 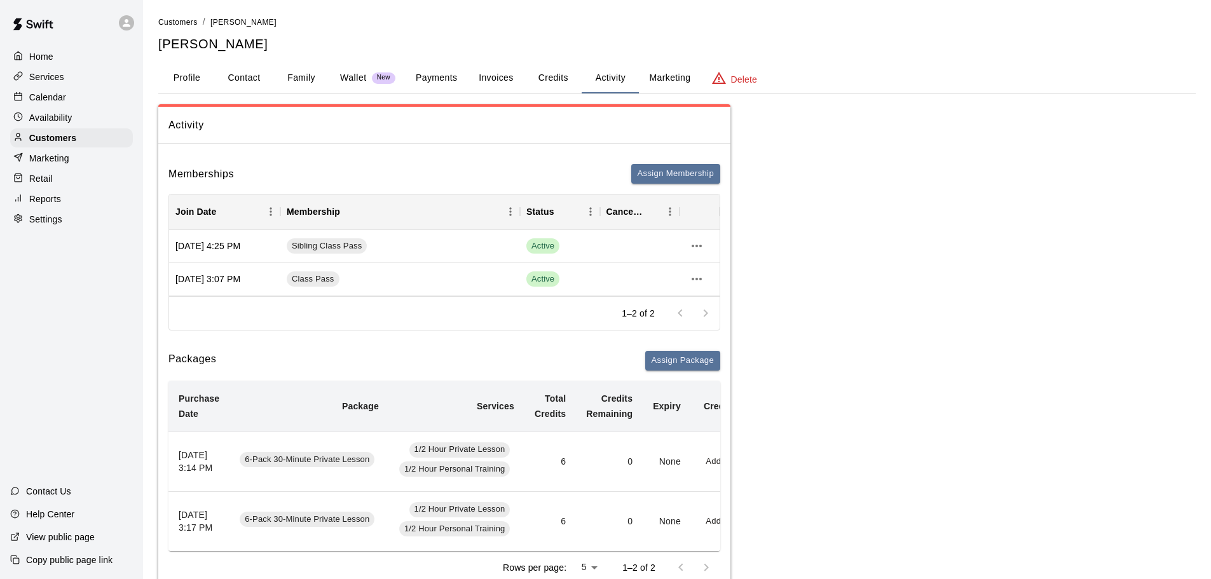 I want to click on div: Status, so click(x=560, y=212).